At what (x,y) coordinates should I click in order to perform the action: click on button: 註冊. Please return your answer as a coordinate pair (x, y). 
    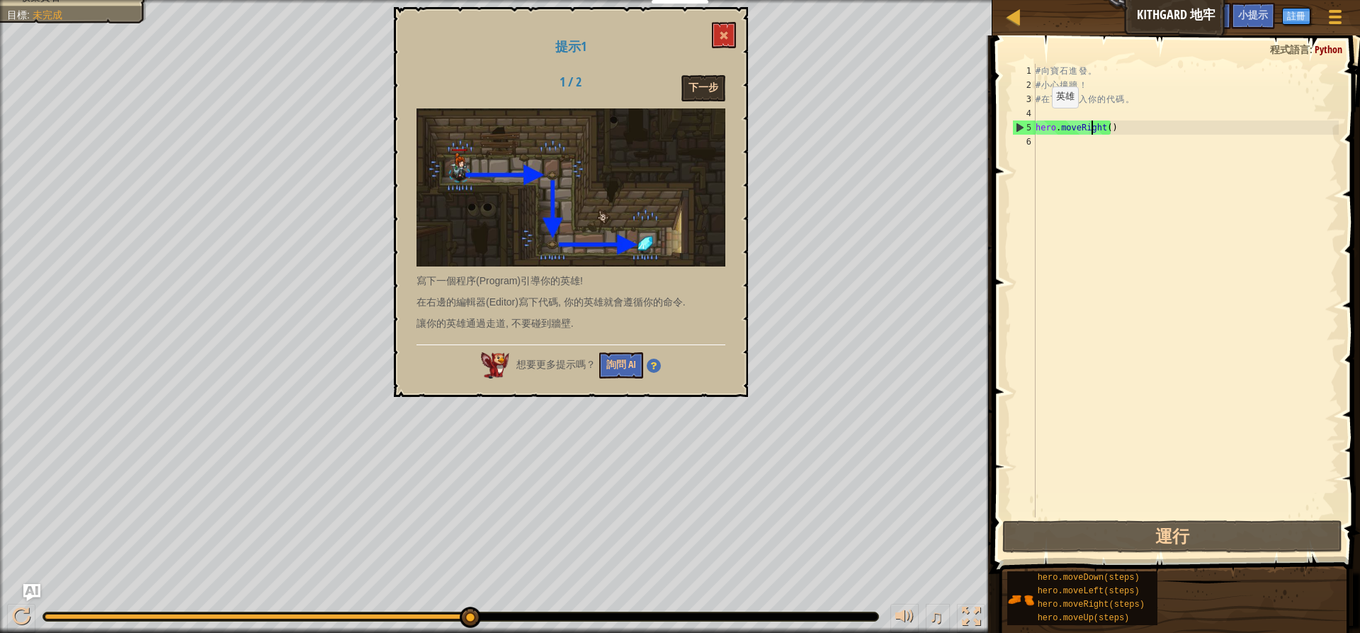
    Looking at the image, I should click on (1297, 16).